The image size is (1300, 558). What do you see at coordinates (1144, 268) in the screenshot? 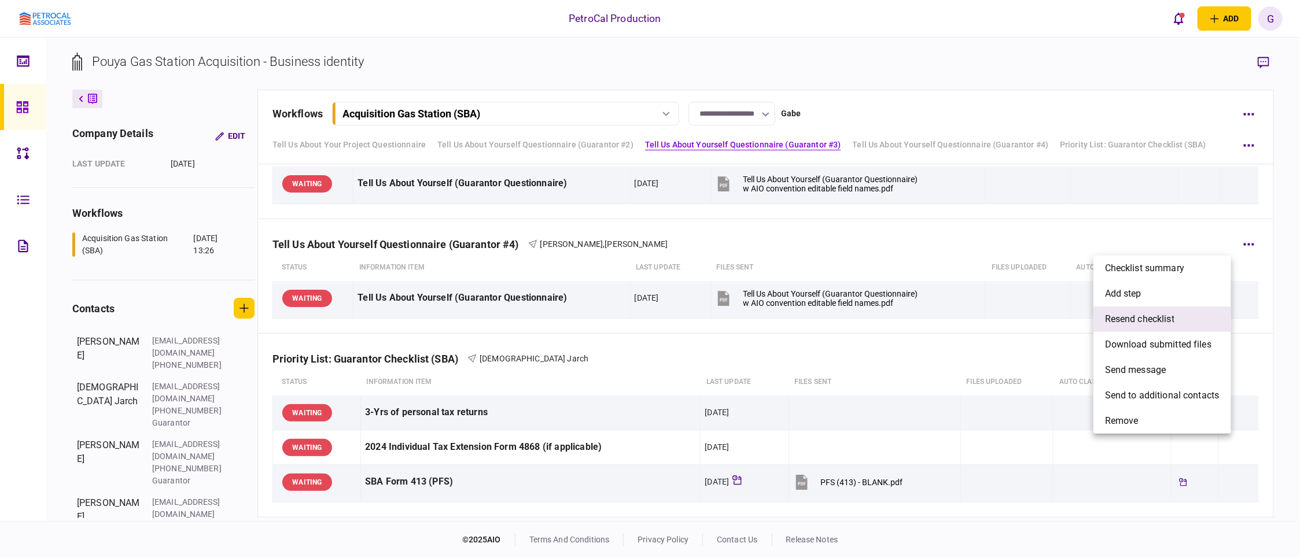
I see `span: Checklist summary` at bounding box center [1144, 268].